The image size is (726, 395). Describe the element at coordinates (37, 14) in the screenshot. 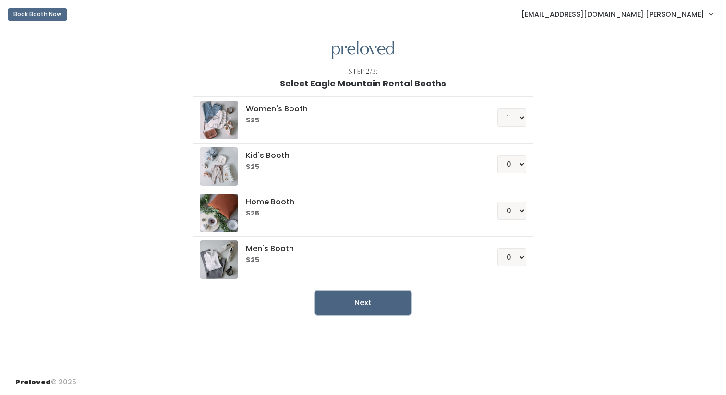

I see `a: Book Booth Now` at that location.